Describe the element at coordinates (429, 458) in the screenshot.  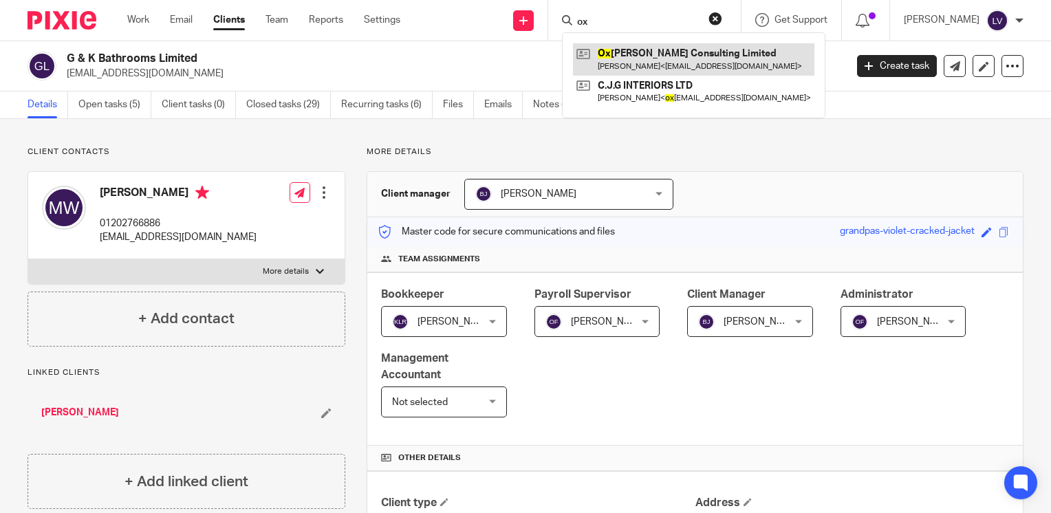
I see `span: Other details` at that location.